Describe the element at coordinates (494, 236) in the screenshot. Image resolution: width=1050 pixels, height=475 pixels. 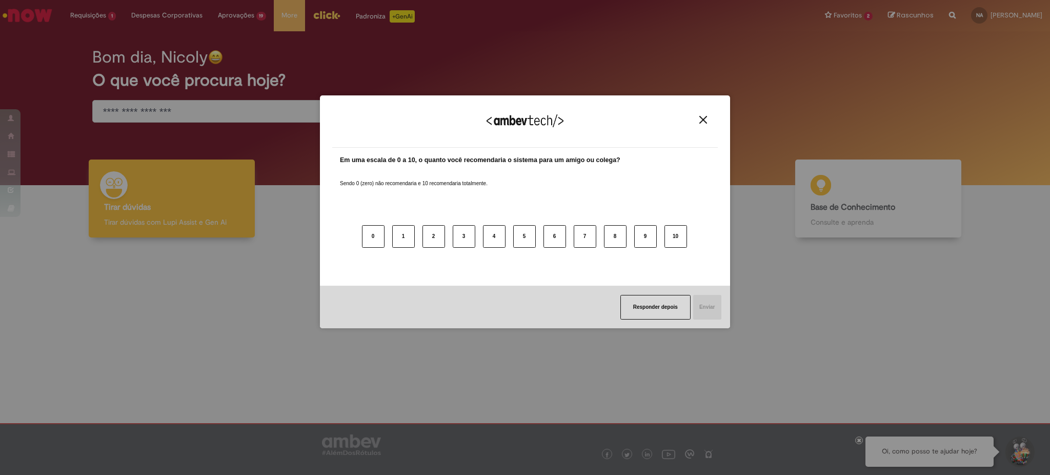
I see `button: 4` at that location.